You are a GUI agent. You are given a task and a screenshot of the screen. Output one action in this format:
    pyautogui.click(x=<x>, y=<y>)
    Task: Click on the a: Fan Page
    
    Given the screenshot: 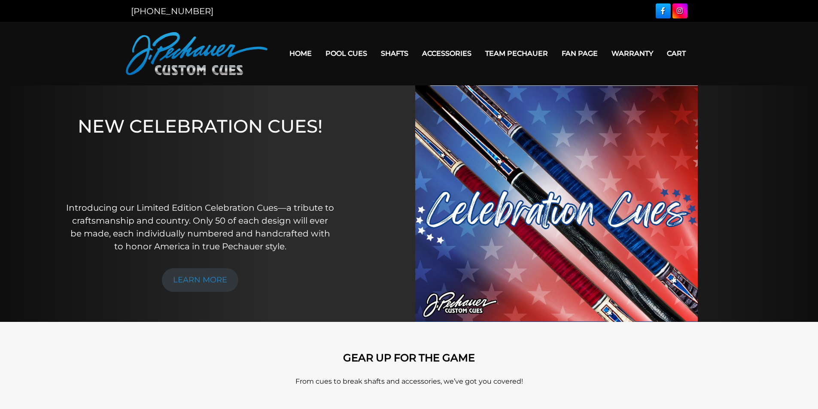 What is the action you would take?
    pyautogui.click(x=579, y=53)
    